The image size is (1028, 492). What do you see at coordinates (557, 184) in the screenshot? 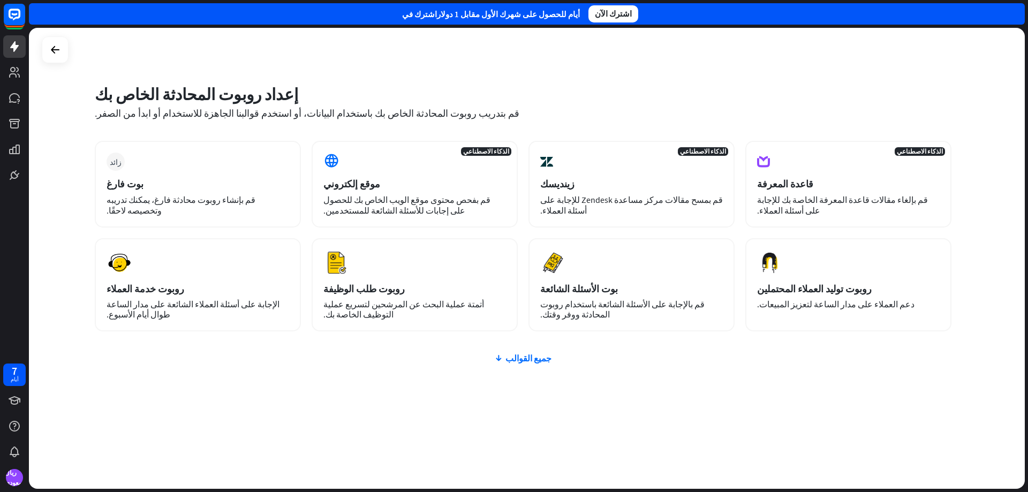
I see `font: زينديسك` at bounding box center [557, 184].